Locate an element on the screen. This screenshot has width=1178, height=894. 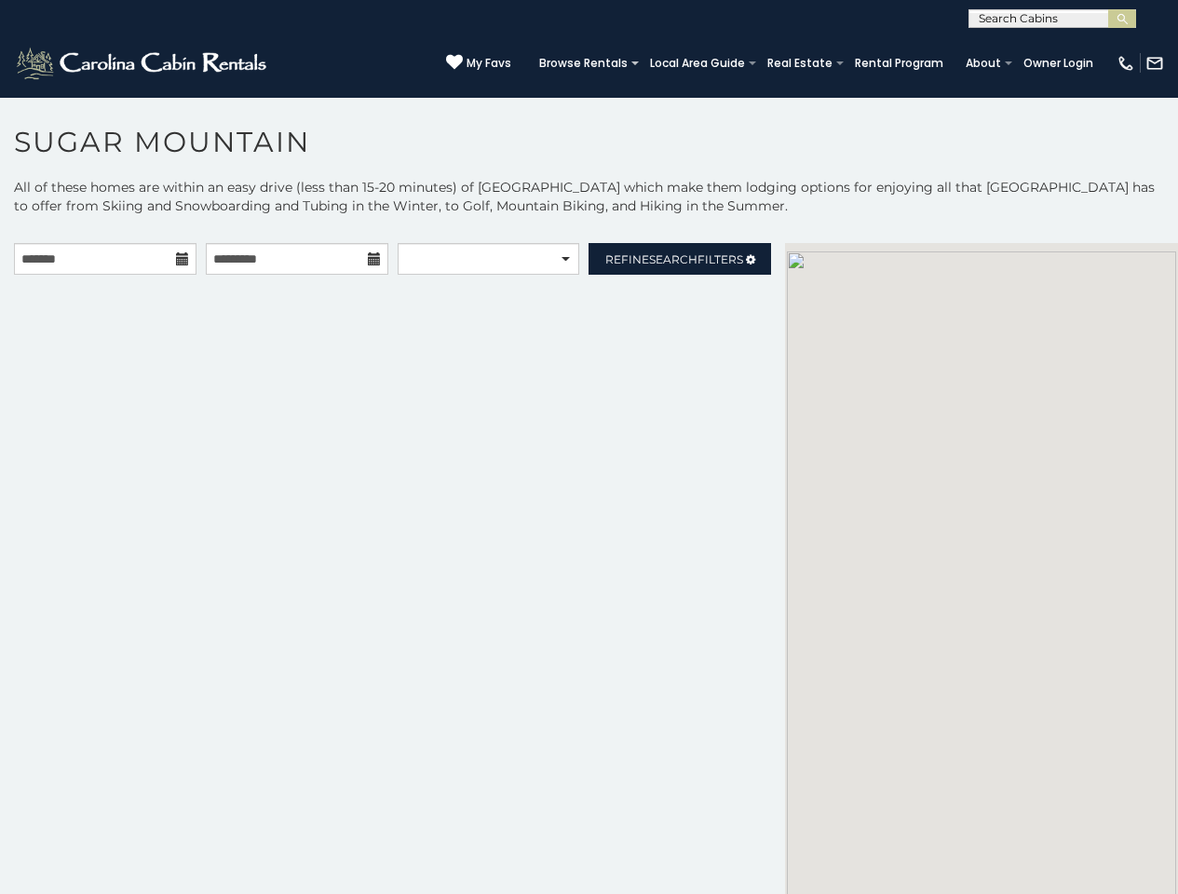
img: White-1-2.png is located at coordinates (142, 63).